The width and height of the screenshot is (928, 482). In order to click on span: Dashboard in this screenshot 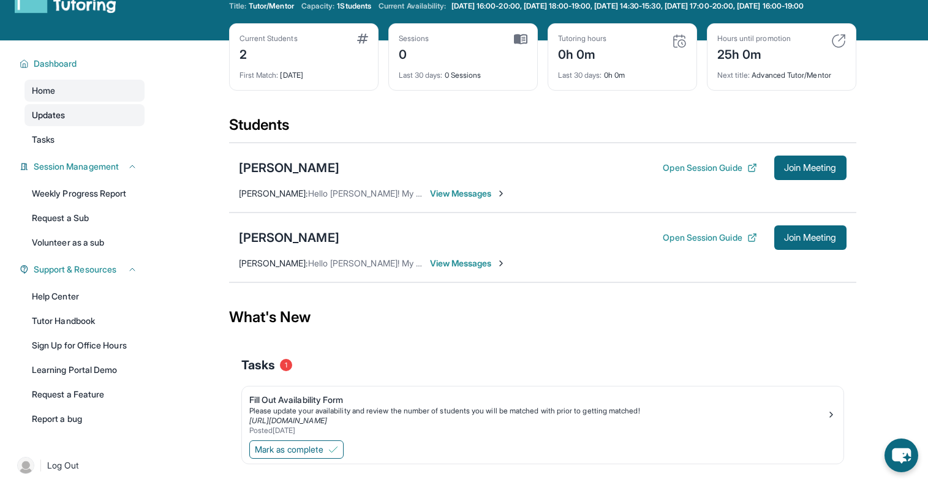, I will do `click(55, 64)`.